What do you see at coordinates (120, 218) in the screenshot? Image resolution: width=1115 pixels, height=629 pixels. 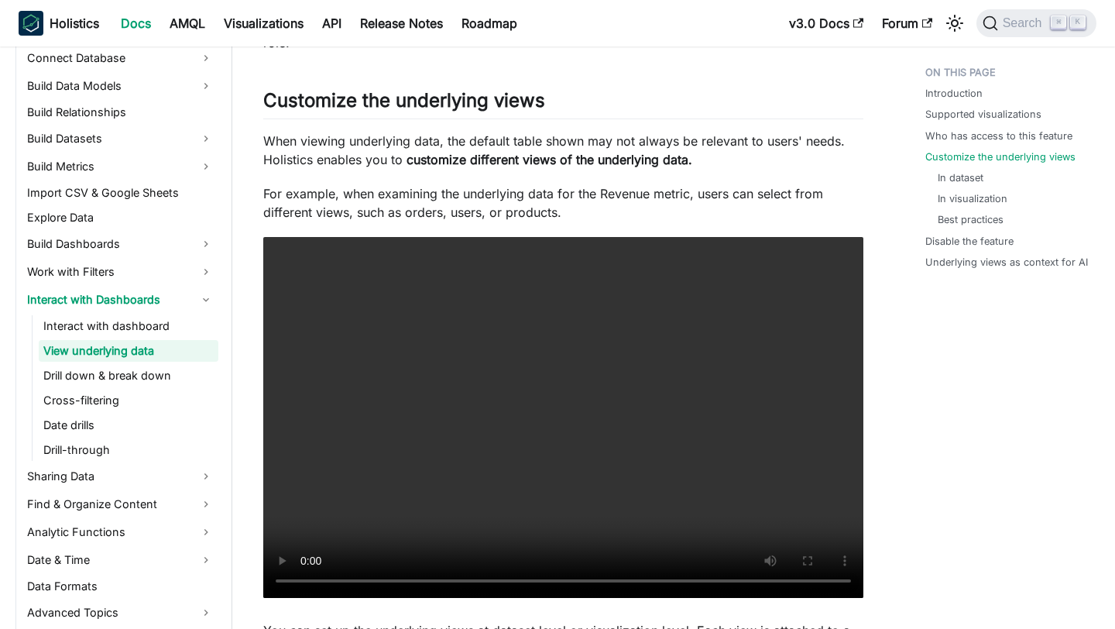 I see `a: Explore Data` at bounding box center [120, 218].